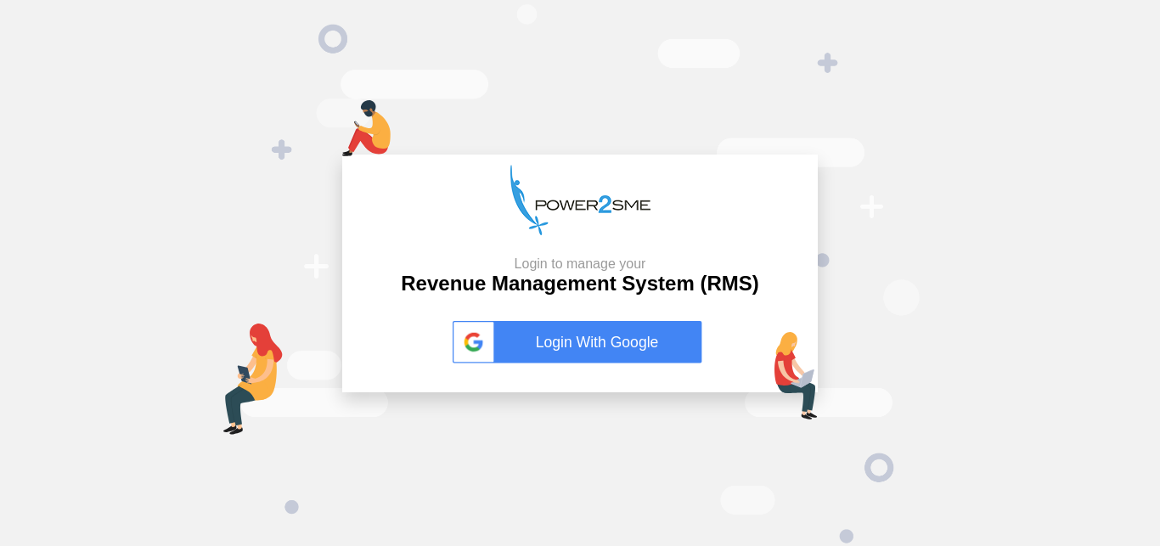  What do you see at coordinates (796, 375) in the screenshot?
I see `img: lap-login.png` at bounding box center [796, 375].